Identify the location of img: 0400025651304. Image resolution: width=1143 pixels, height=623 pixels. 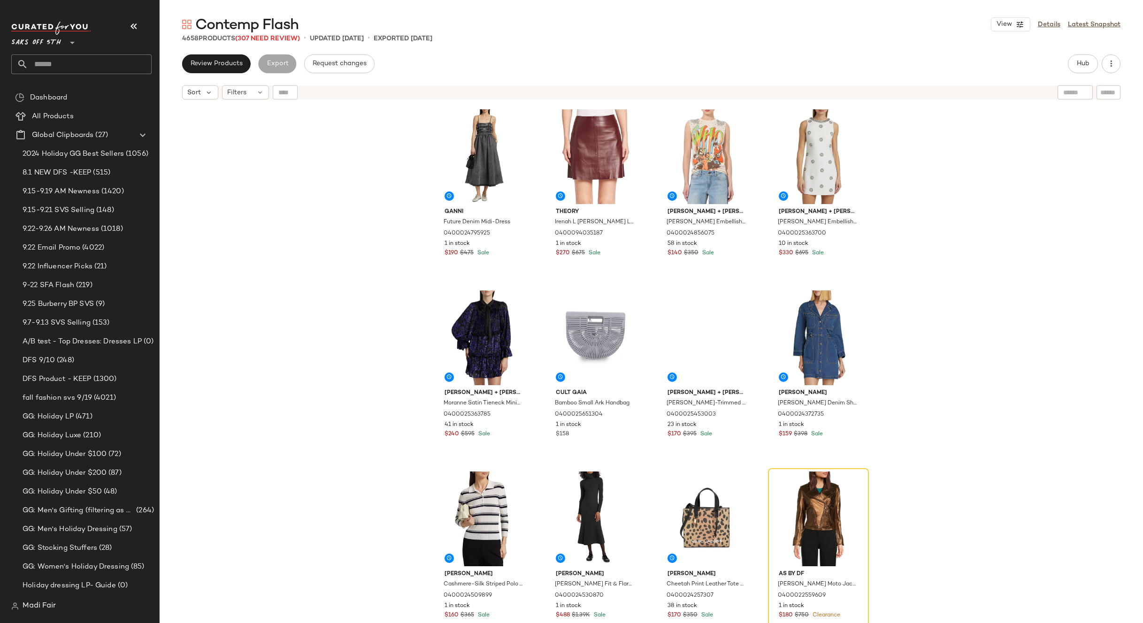
(595, 338).